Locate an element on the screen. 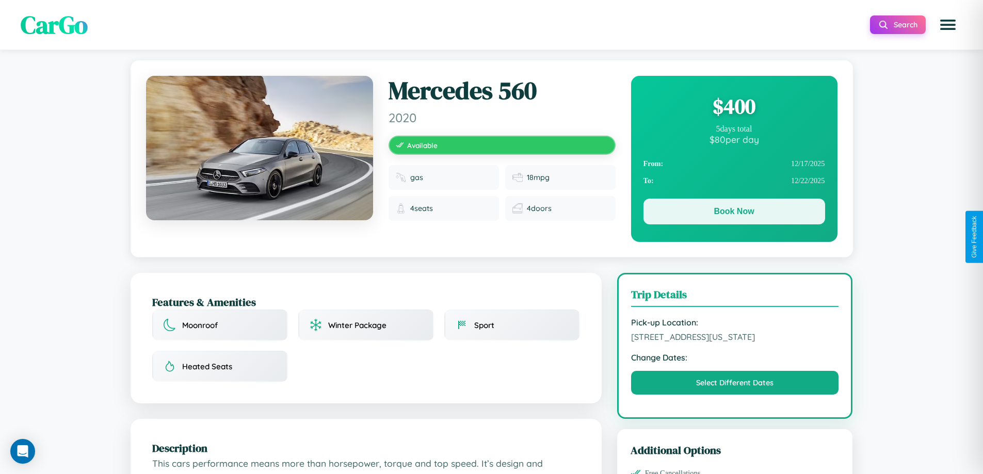  img: Seats is located at coordinates (401, 209).